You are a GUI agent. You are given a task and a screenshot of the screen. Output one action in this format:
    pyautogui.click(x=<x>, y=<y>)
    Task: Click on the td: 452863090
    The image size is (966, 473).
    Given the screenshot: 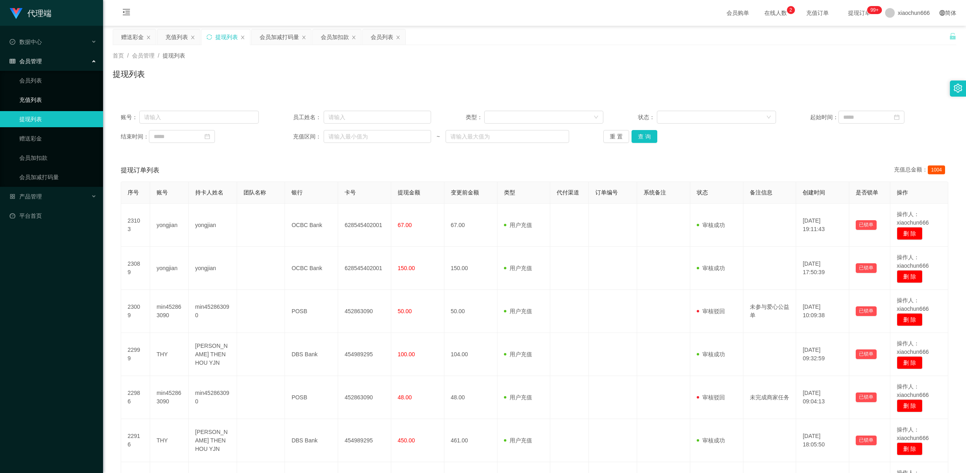 What is the action you would take?
    pyautogui.click(x=365, y=311)
    